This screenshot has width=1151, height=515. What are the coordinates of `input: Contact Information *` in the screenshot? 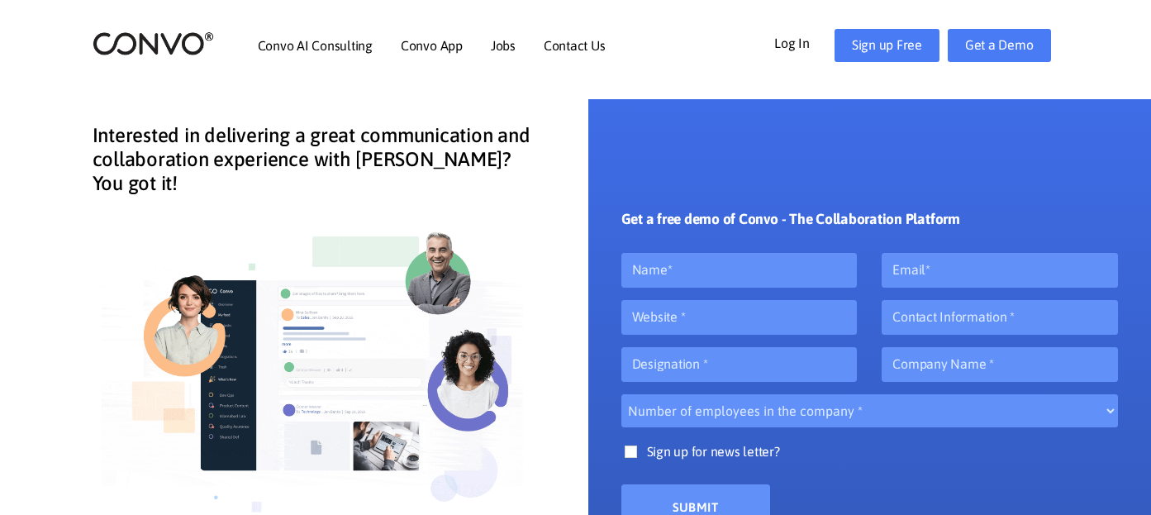 It's located at (1000, 317).